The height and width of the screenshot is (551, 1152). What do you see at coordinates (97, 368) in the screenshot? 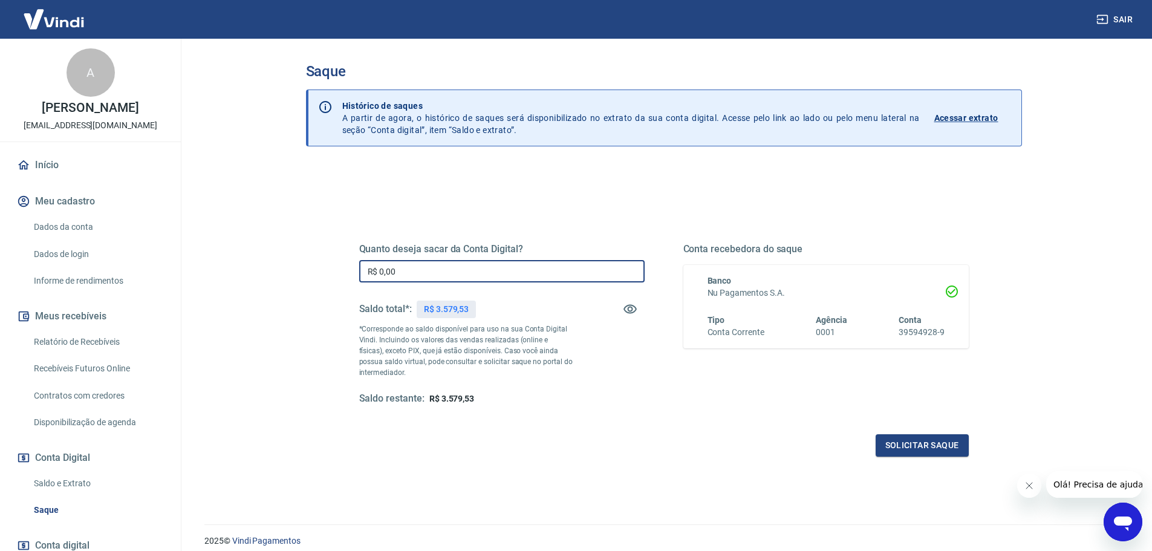
I see `a: Recebíveis Futuros Online` at bounding box center [97, 368].